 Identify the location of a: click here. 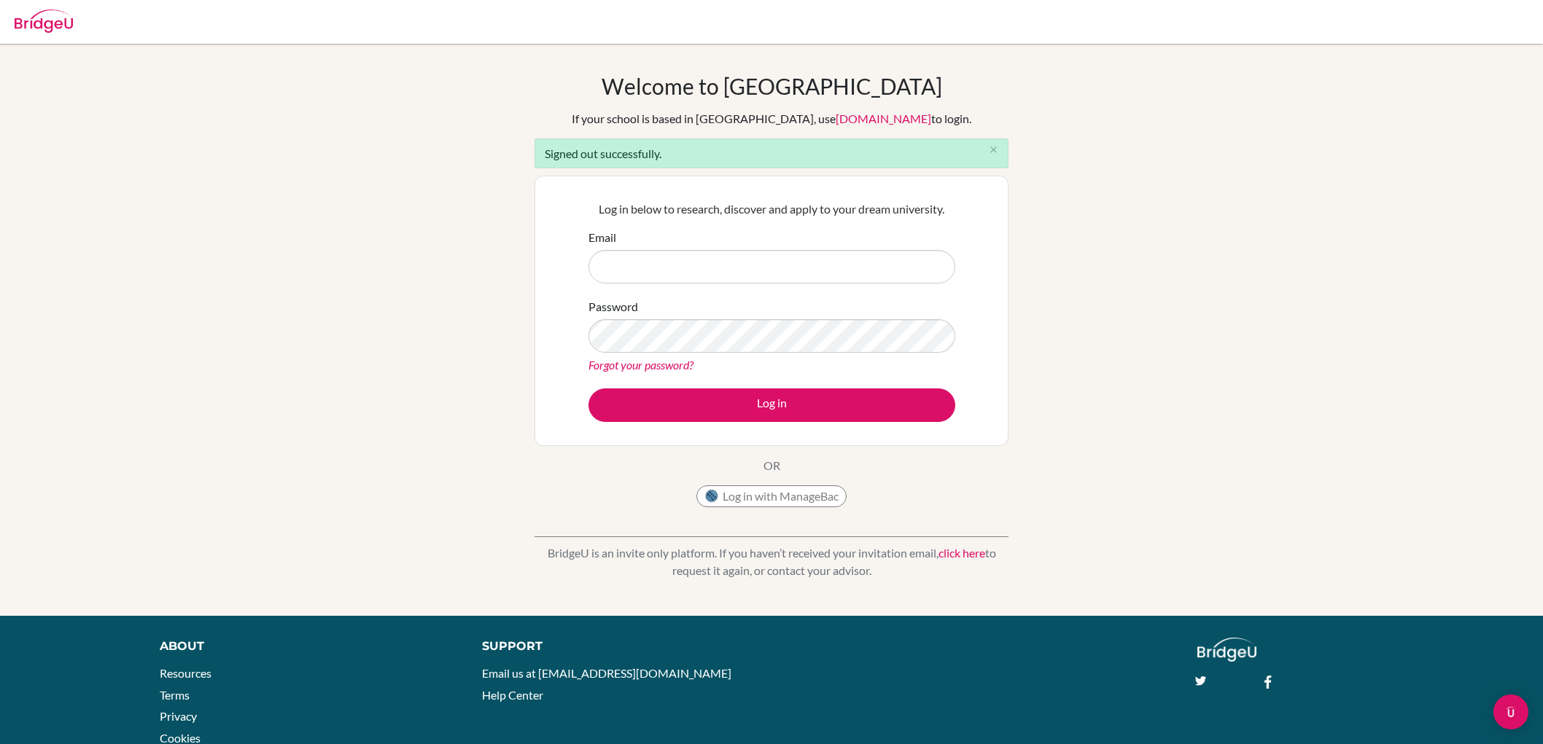
(962, 553).